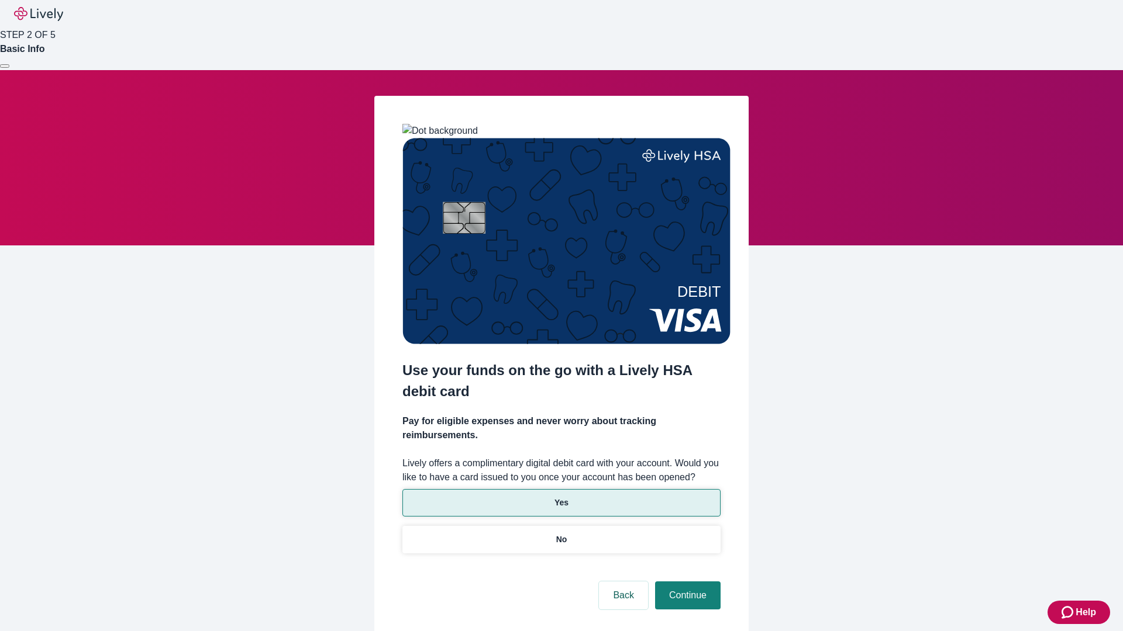  I want to click on button: No, so click(561, 540).